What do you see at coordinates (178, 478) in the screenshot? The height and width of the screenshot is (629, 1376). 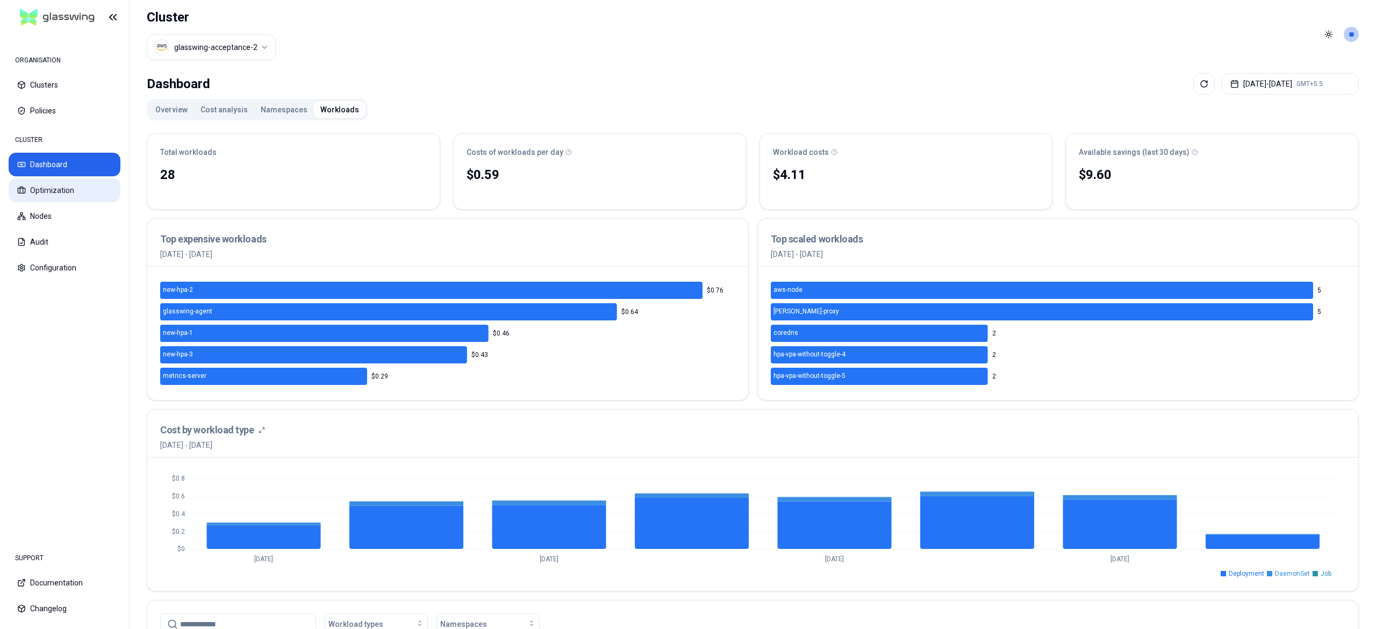 I see `tspan: $0.8` at bounding box center [178, 478].